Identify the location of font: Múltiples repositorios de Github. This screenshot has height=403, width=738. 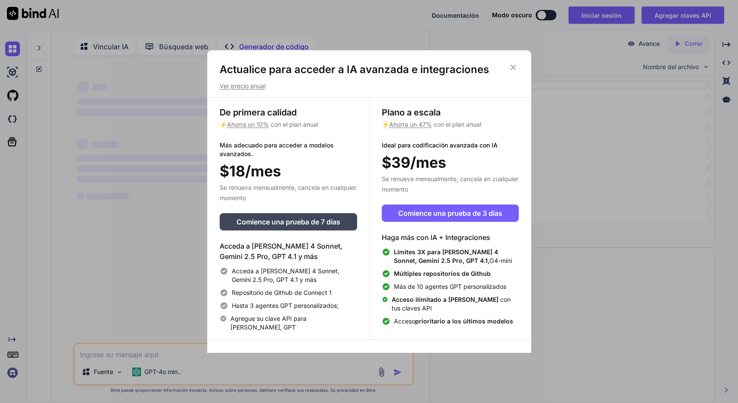
(442, 273).